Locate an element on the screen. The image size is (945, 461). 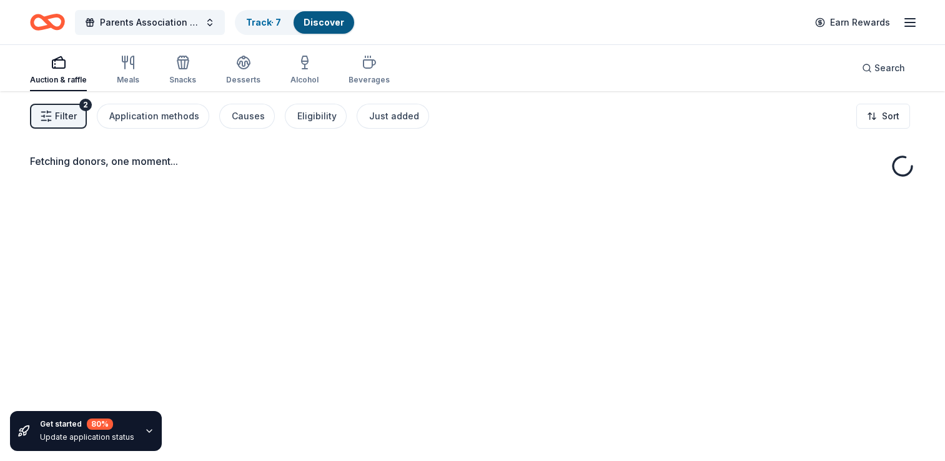
div: 2 is located at coordinates (86, 105).